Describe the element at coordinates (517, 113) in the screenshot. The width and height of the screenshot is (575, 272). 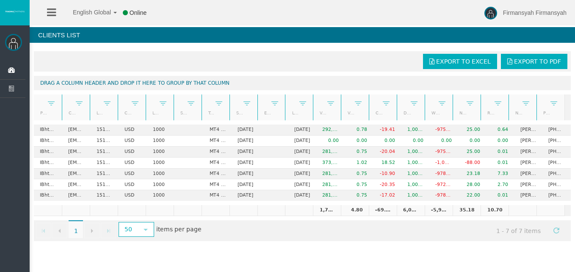
I see `a: Name` at that location.